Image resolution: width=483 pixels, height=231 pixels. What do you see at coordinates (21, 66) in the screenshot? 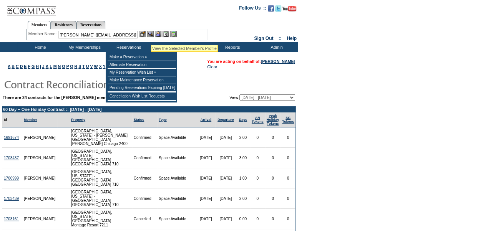
I see `a: D` at bounding box center [21, 66].